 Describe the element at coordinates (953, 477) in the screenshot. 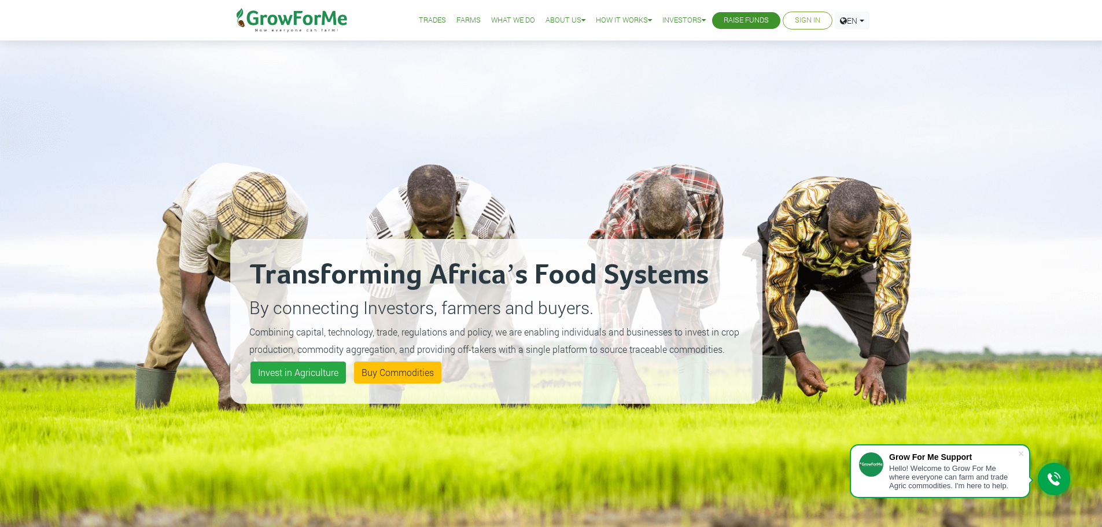

I see `div: Hello! Welcome to Grow For Me where everyone can farm and trade Agric commodities. I'm here to help.` at that location.